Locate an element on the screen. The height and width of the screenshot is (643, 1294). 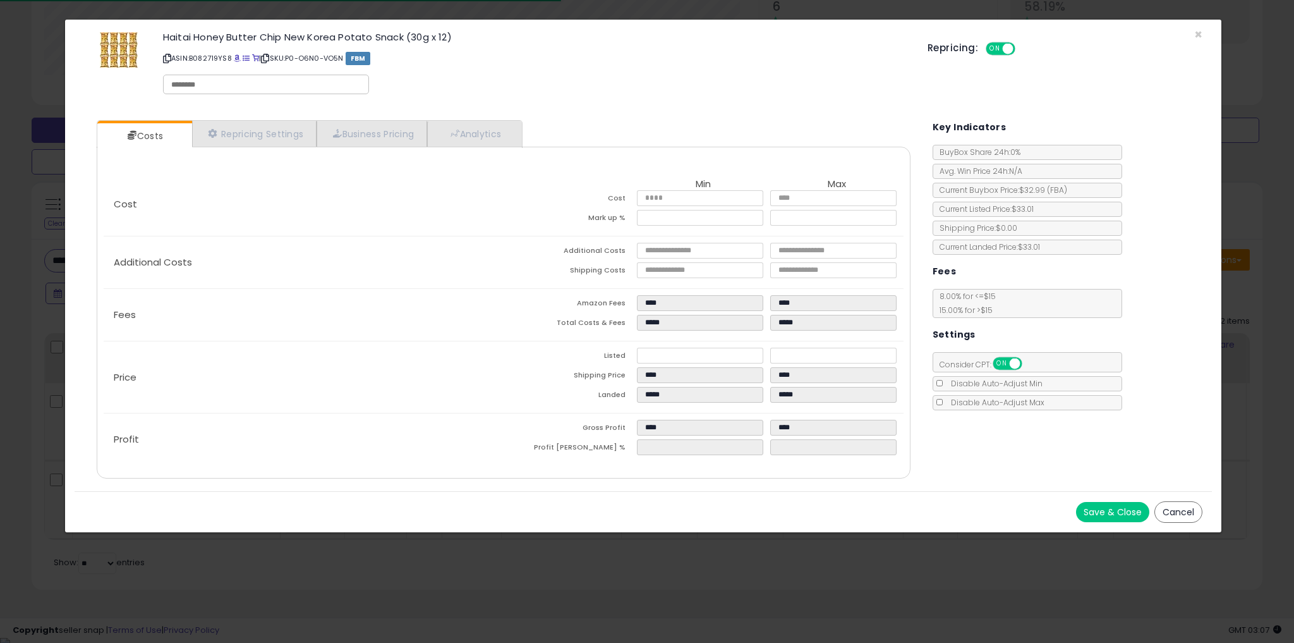
td: Amazon Fees is located at coordinates (570, 305).